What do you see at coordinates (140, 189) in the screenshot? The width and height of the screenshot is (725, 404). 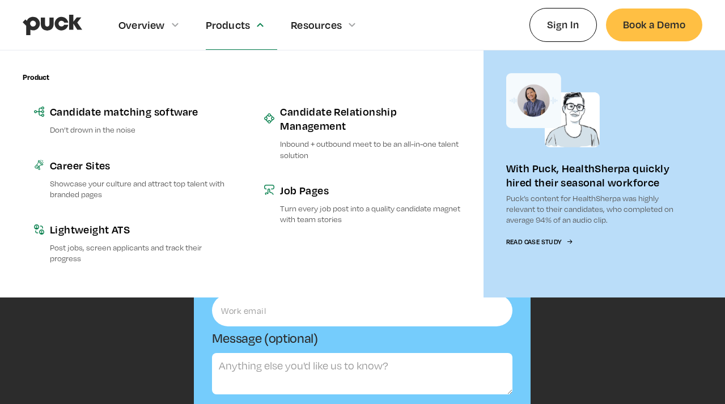 I see `p: Showcase your culture and attract top talent with branded pages` at bounding box center [140, 189].